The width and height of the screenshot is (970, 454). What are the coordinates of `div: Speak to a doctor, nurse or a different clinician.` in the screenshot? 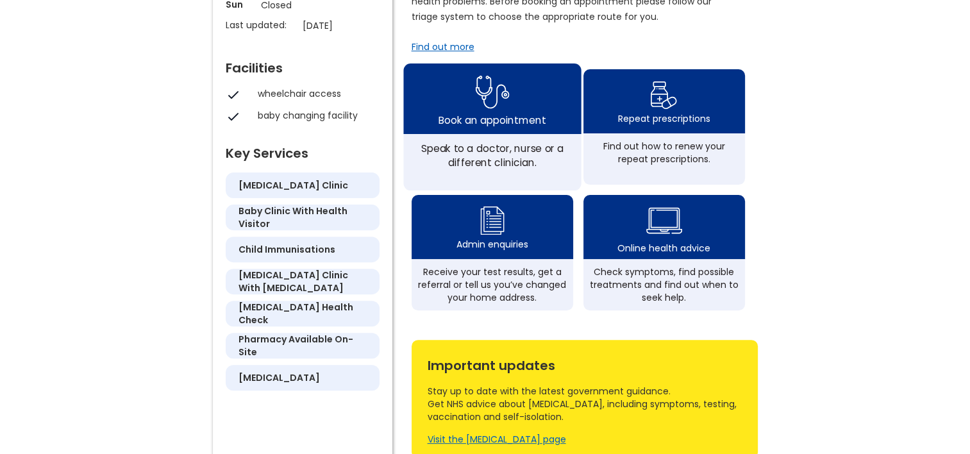 It's located at (491, 155).